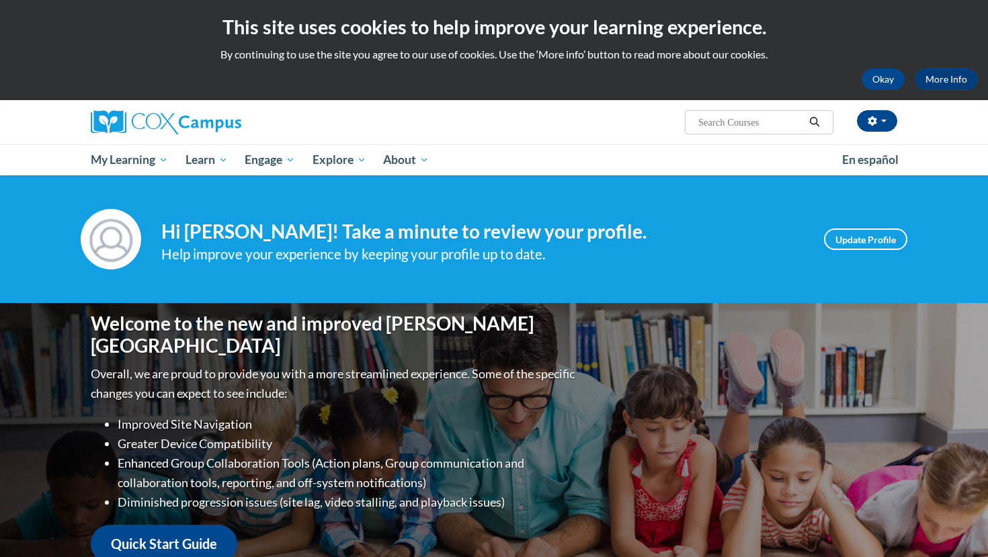 This screenshot has width=988, height=557. What do you see at coordinates (334, 384) in the screenshot?
I see `p: Overall, we are proud to provide you with a more streamlined experience. Some of the specific cha...` at bounding box center [334, 384].